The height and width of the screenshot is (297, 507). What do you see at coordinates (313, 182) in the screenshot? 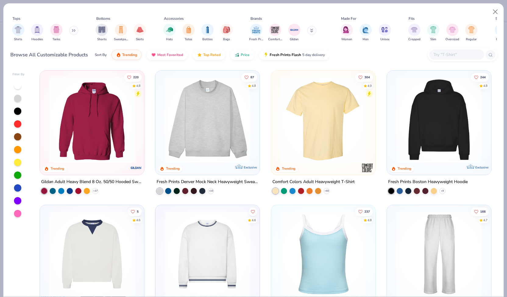
I see `div: Comfort Colors Adult Heavyweight T-Shirt` at bounding box center [313, 182].